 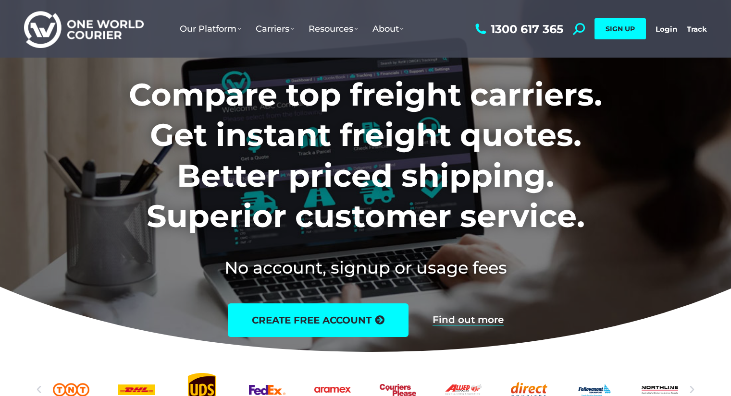 I want to click on a: Our Platform, so click(x=210, y=29).